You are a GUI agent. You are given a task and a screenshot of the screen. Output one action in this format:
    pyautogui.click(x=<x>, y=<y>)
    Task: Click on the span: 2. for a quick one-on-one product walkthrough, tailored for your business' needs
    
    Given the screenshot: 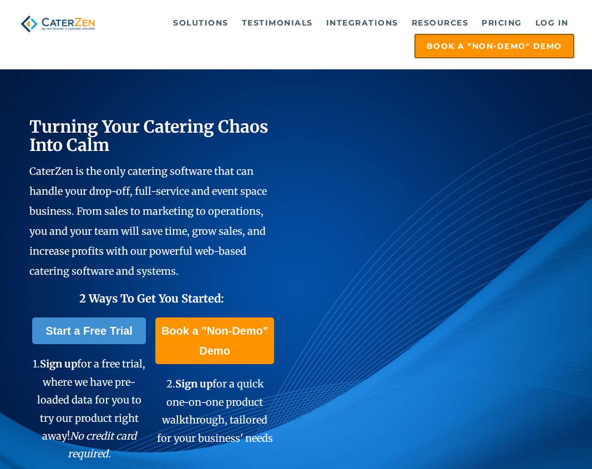 What is the action you would take?
    pyautogui.click(x=215, y=411)
    